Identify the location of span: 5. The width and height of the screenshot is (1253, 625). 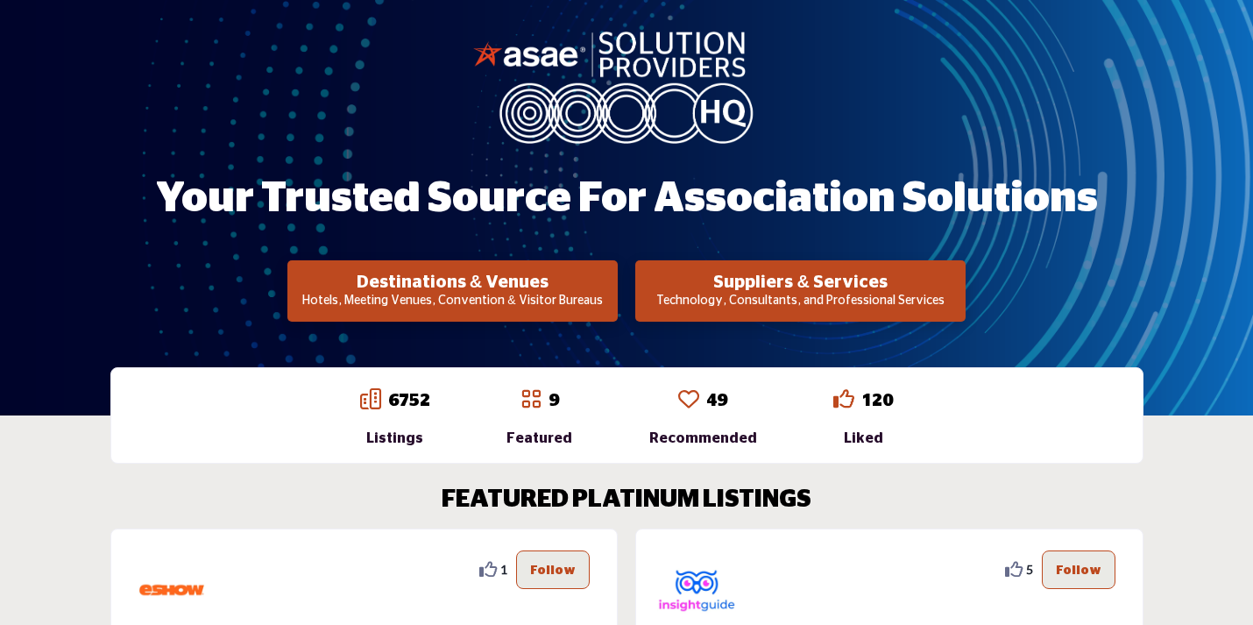
(1029, 569).